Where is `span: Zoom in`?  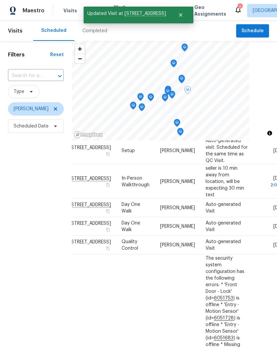 span: Zoom in is located at coordinates (80, 49).